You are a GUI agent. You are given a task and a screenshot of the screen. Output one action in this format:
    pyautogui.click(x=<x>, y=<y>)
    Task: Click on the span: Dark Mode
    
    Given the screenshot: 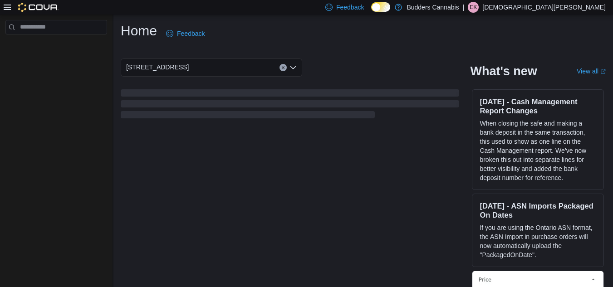 What is the action you would take?
    pyautogui.click(x=371, y=12)
    